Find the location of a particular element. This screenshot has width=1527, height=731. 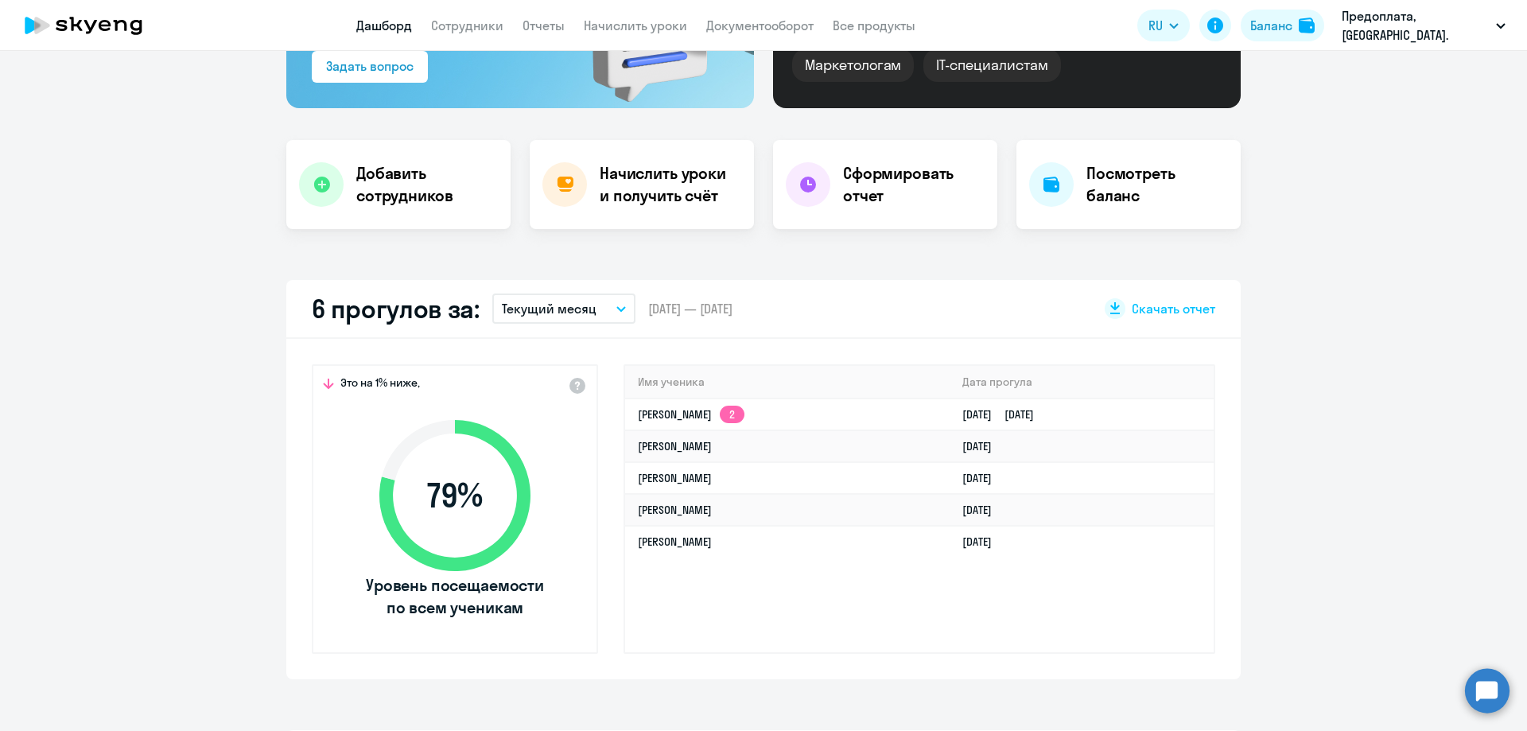

a: Балансbalance is located at coordinates (1282, 25).